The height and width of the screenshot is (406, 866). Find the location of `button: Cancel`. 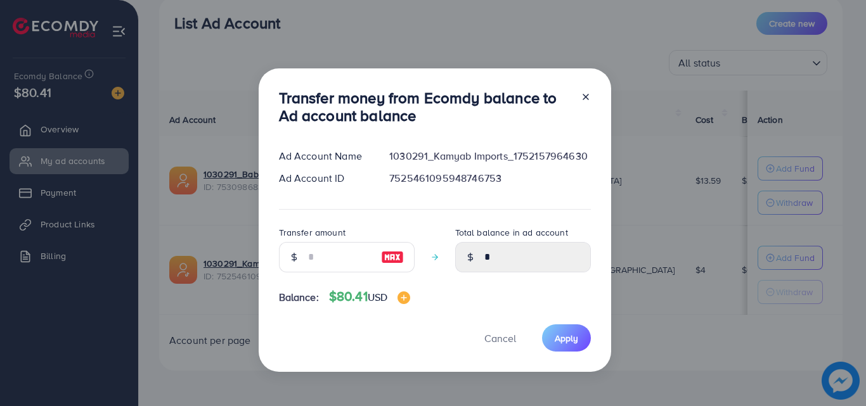

button: Cancel is located at coordinates (500, 338).